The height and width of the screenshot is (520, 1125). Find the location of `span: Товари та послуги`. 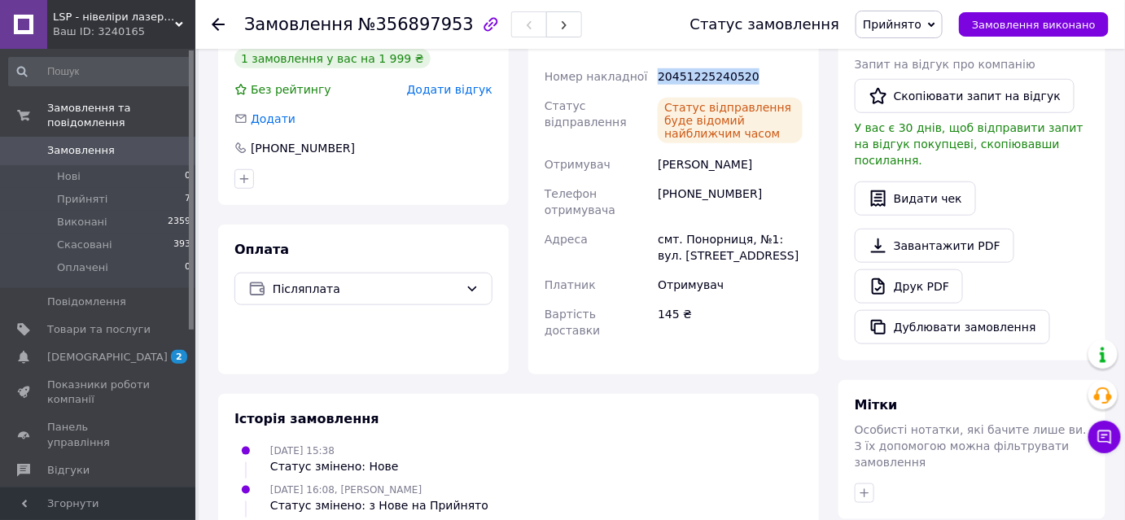

span: Товари та послуги is located at coordinates (98, 330).